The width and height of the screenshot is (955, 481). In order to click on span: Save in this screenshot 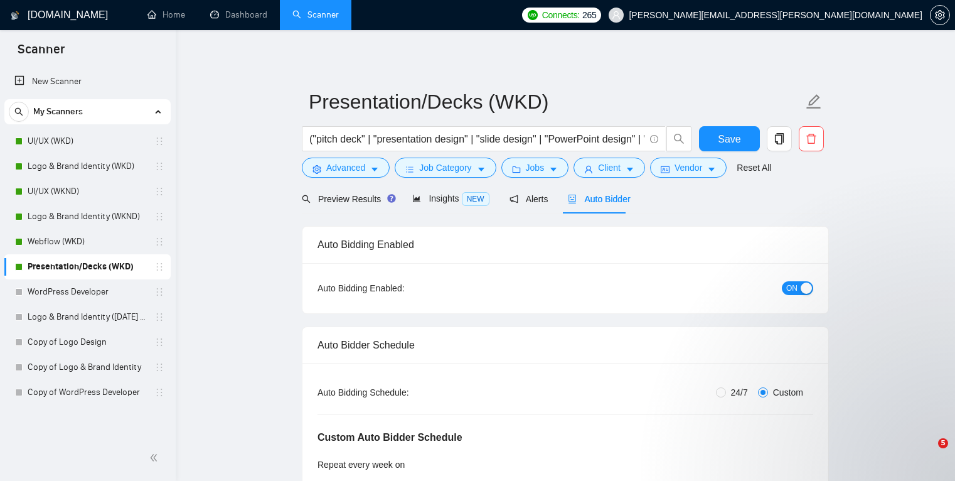, I will do `click(729, 139)`.